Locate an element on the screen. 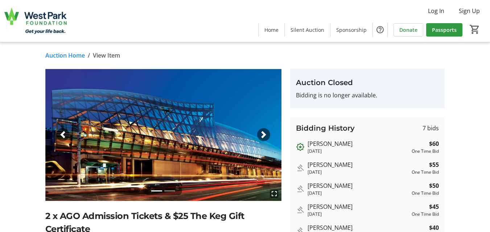  a: Sponsorship is located at coordinates (351, 30).